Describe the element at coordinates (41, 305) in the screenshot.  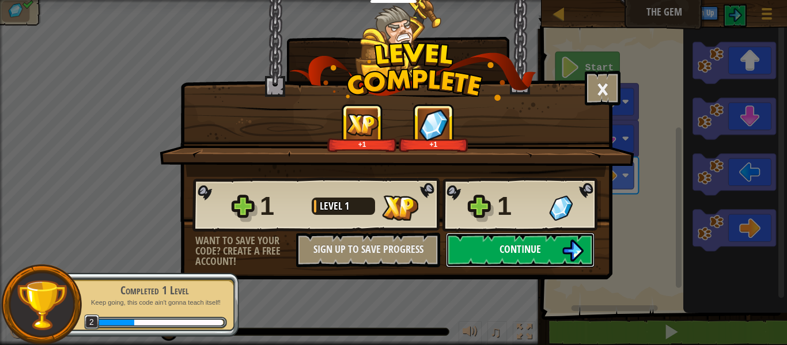
I see `img: trophy.png` at that location.